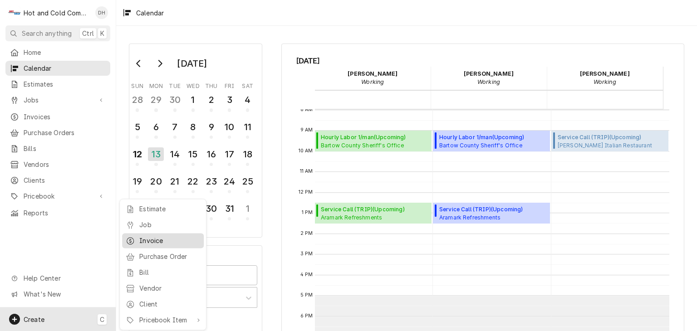 Image resolution: width=697 pixels, height=331 pixels. I want to click on div: Invoice, so click(170, 241).